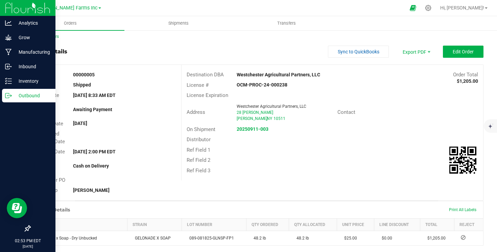 Image resolution: width=497 pixels, height=252 pixels. What do you see at coordinates (70, 23) in the screenshot?
I see `a: Orders` at bounding box center [70, 23].